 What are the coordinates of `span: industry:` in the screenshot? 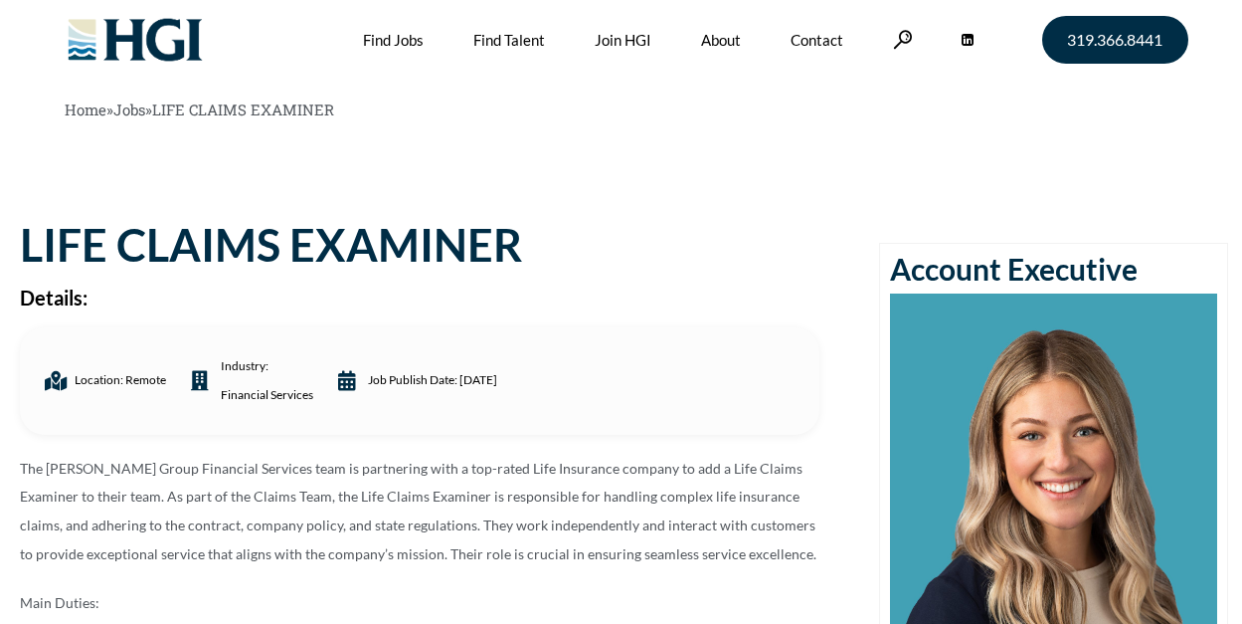 It's located at (265, 381).